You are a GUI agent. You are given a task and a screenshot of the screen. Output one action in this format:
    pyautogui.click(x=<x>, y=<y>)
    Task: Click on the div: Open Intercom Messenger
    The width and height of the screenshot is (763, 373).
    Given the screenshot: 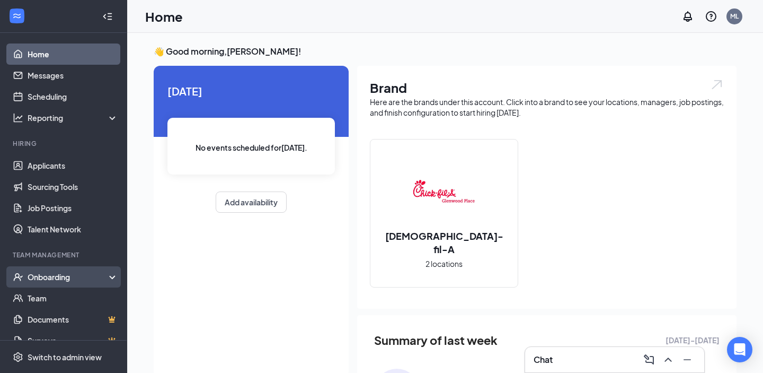 What is the action you would take?
    pyautogui.click(x=740, y=349)
    